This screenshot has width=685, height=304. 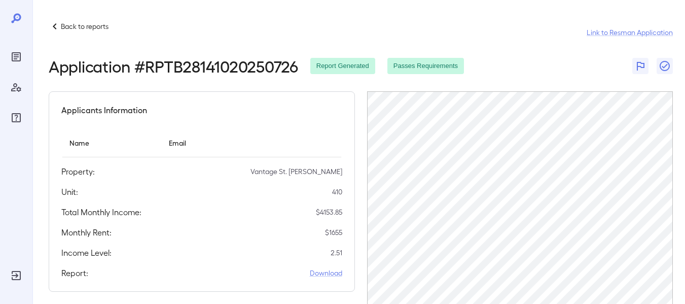 What do you see at coordinates (104, 110) in the screenshot?
I see `h5: Applicants Information` at bounding box center [104, 110].